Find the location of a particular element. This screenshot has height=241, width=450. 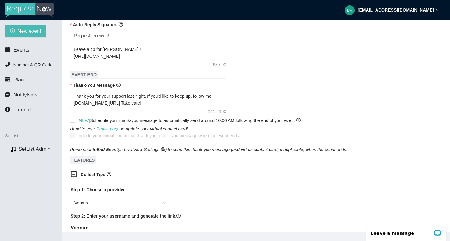

img: 7c47f30576844e39b3c5829979e0ea4a is located at coordinates (350, 10).